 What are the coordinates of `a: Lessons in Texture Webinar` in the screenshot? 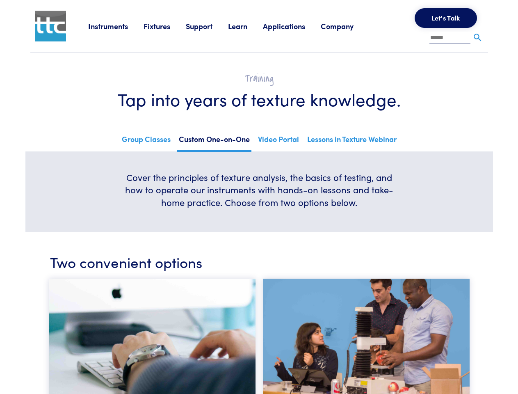 It's located at (352, 141).